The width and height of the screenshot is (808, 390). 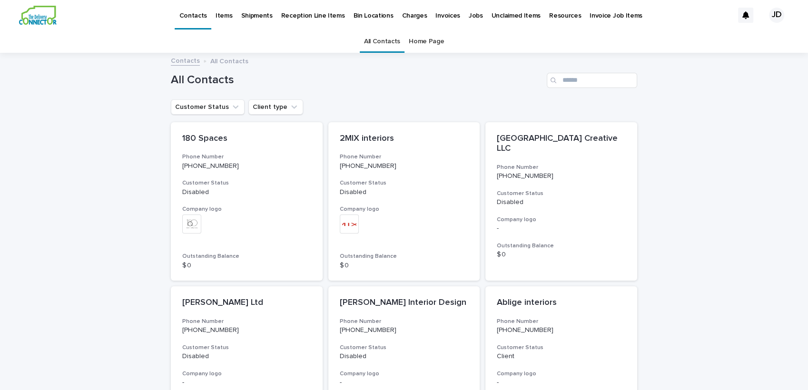 What do you see at coordinates (185, 60) in the screenshot?
I see `a: Contacts` at bounding box center [185, 60].